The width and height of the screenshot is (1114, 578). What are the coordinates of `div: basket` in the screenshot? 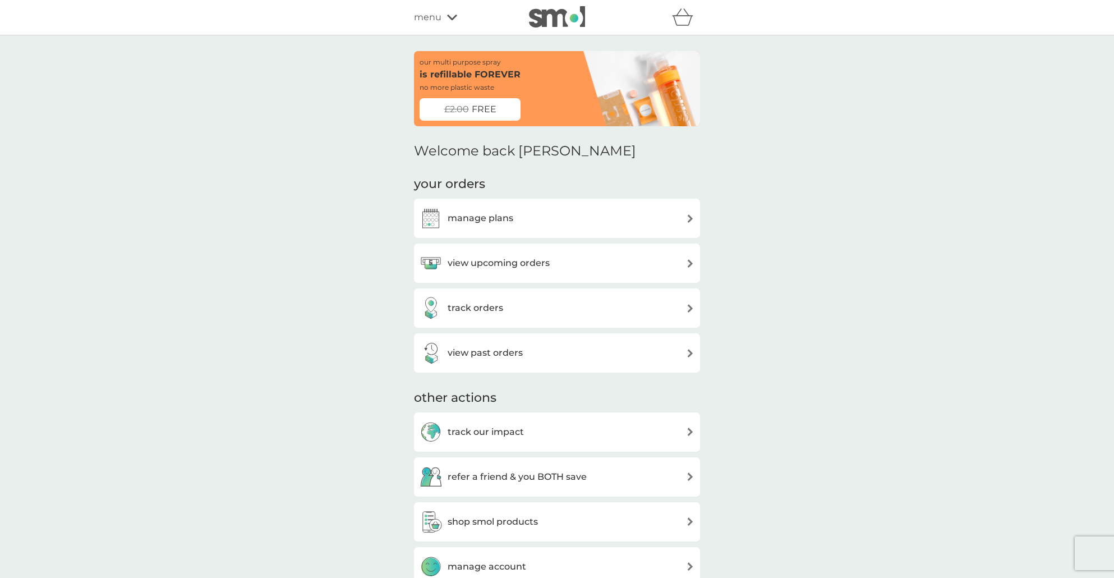 It's located at (686, 17).